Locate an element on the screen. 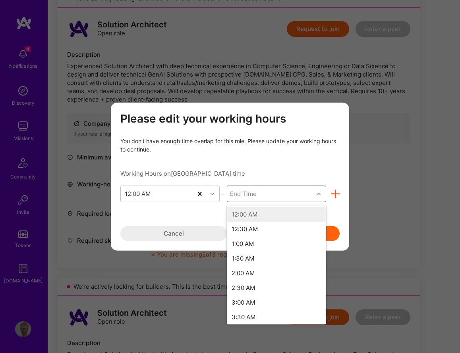  div: 3:00 AM is located at coordinates (276, 302).